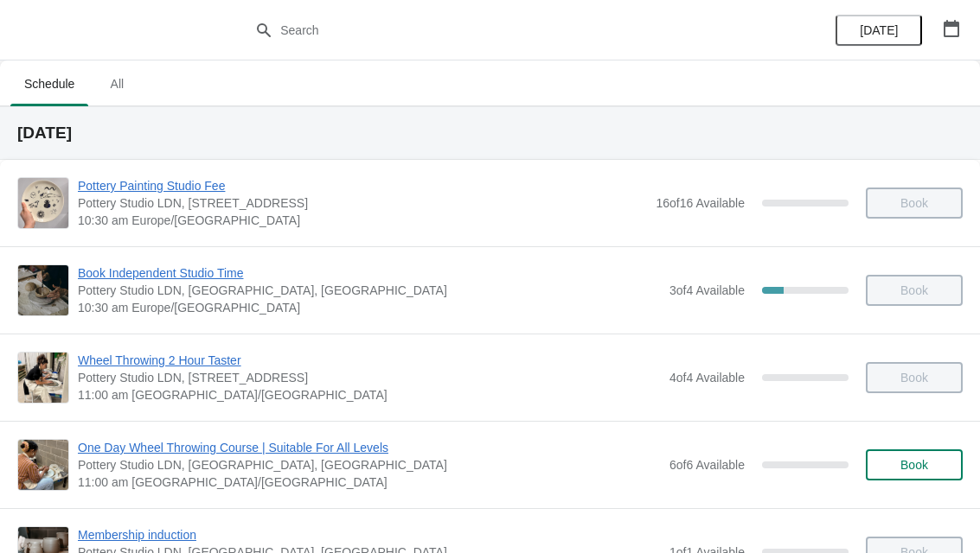 This screenshot has height=553, width=980. Describe the element at coordinates (369, 361) in the screenshot. I see `span: Wheel Throwing 2 Hour Taster` at that location.